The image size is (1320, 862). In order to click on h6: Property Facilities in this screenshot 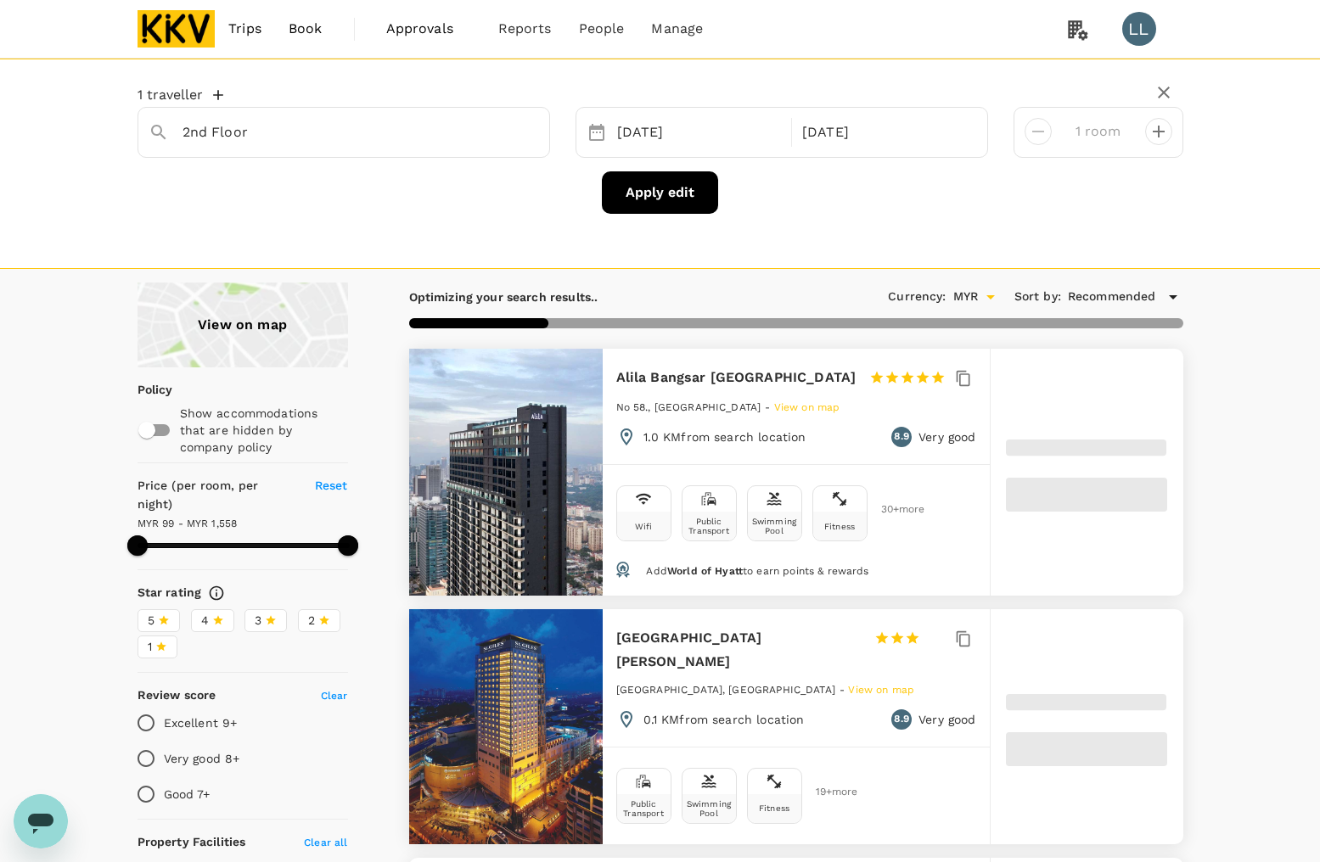, I will do `click(192, 843)`.